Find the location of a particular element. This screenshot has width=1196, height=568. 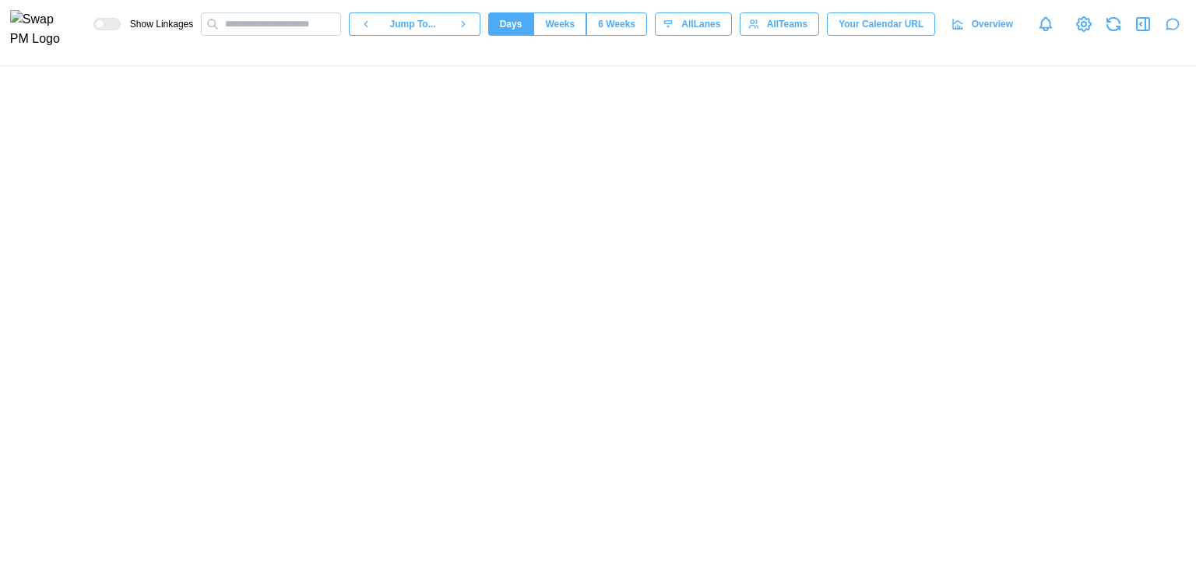

a: View Project is located at coordinates (1084, 24).